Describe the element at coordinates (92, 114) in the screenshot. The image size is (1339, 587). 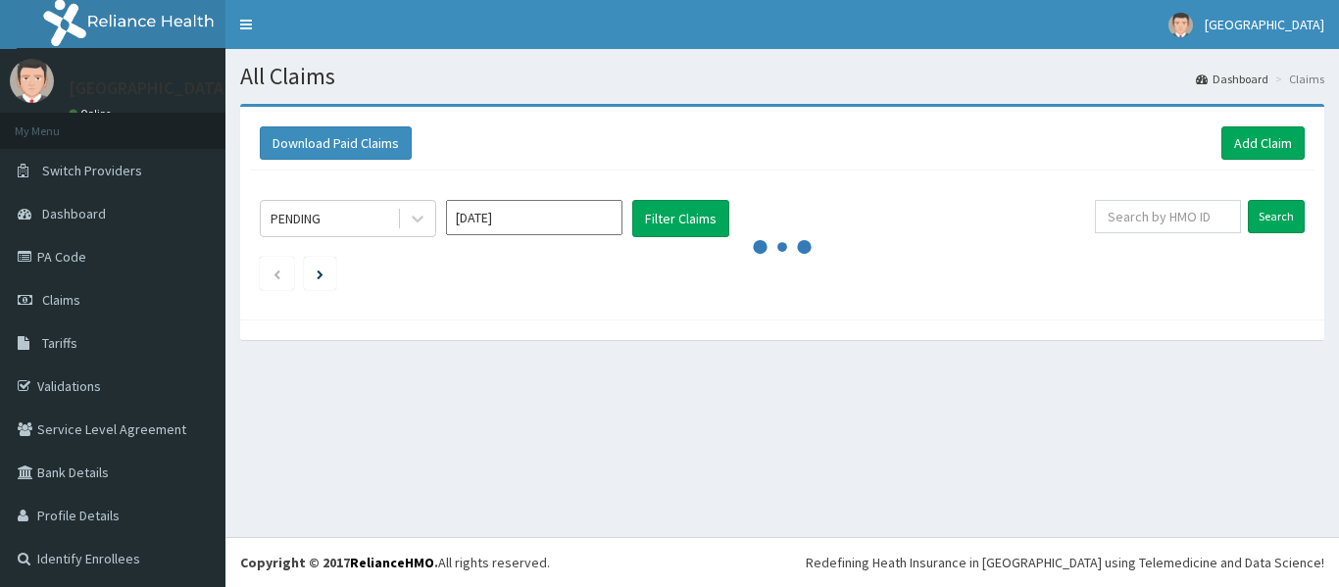
I see `a: Online` at that location.